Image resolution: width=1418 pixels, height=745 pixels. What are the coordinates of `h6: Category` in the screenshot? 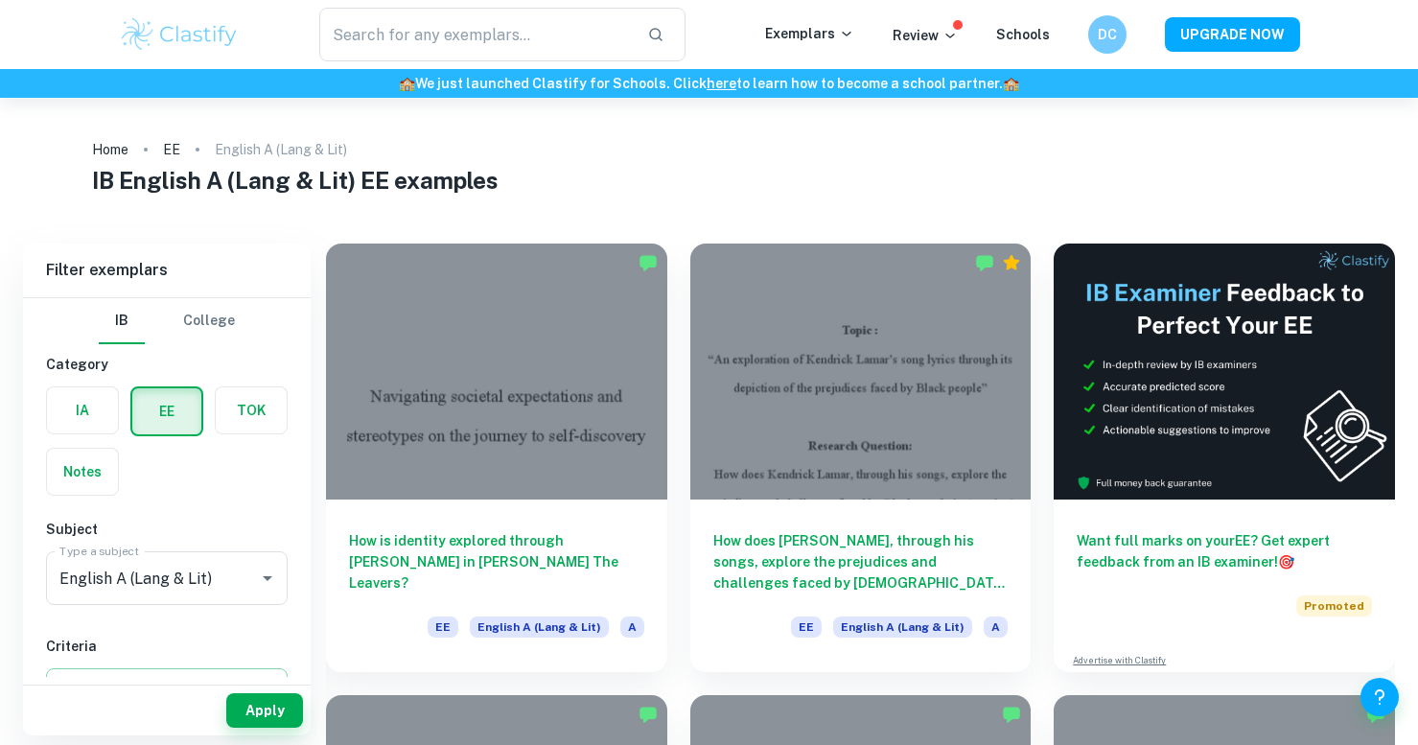 It's located at (167, 364).